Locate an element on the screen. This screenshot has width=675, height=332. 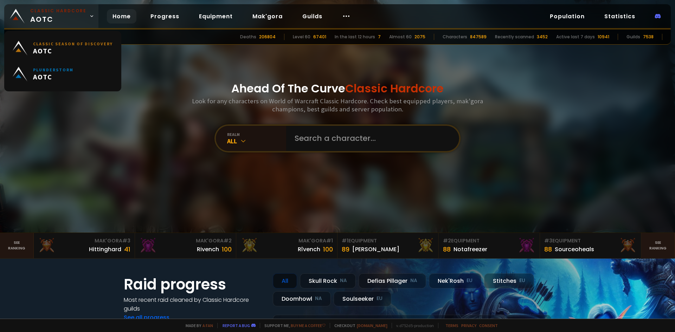
span: Support me, is located at coordinates (293, 326).